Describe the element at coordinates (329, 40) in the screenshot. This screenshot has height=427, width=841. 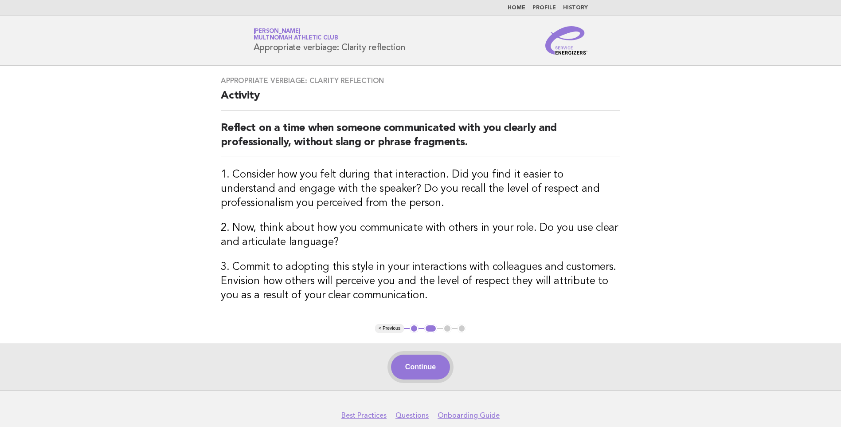
I see `h1: Appropriate verbiage: Clarity reflection` at that location.